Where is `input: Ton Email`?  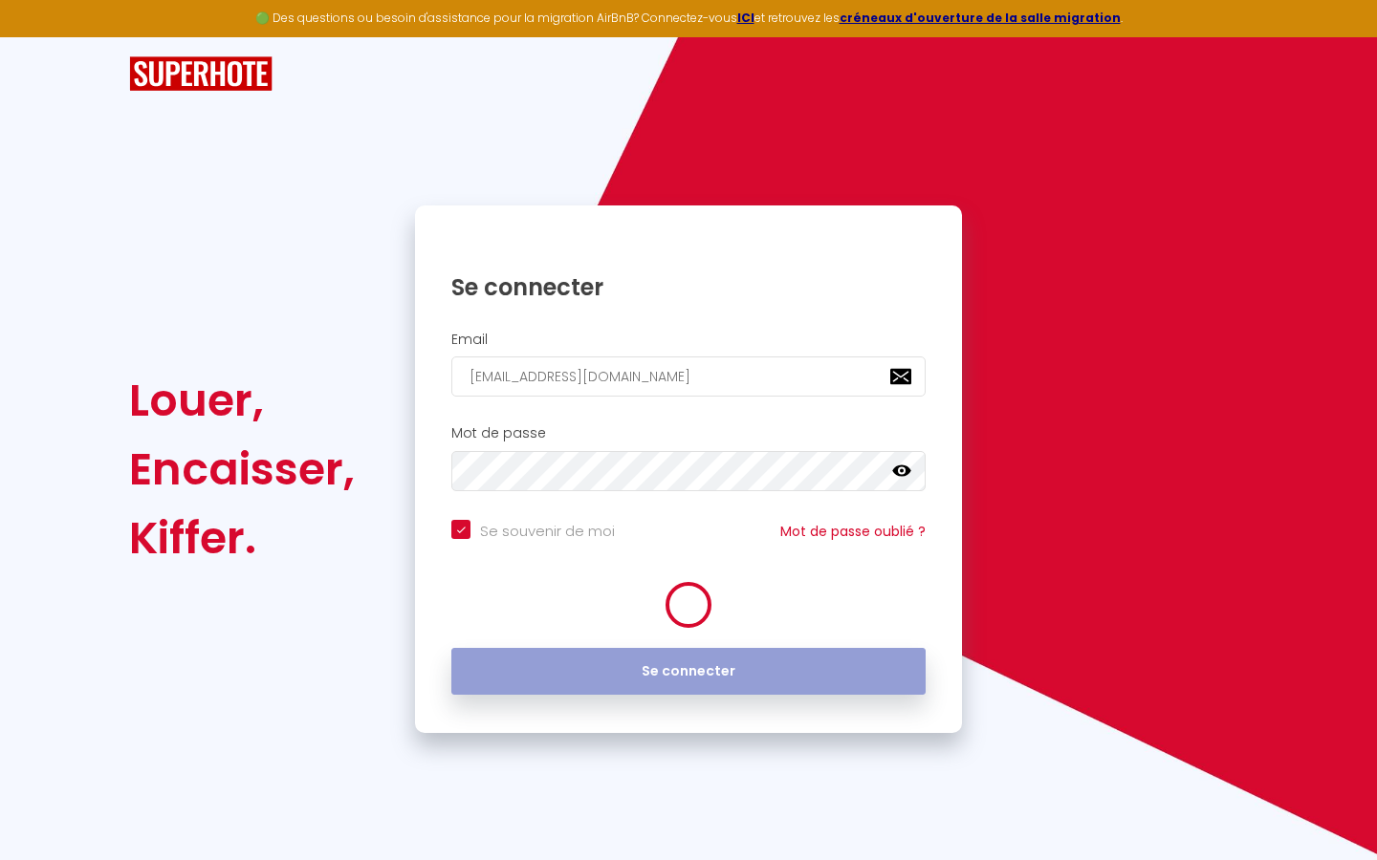
input: Ton Email is located at coordinates (688, 377).